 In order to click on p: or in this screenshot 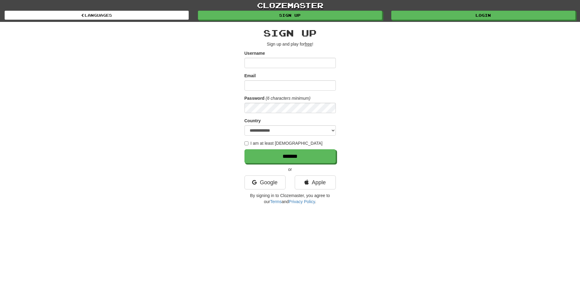, I will do `click(290, 170)`.